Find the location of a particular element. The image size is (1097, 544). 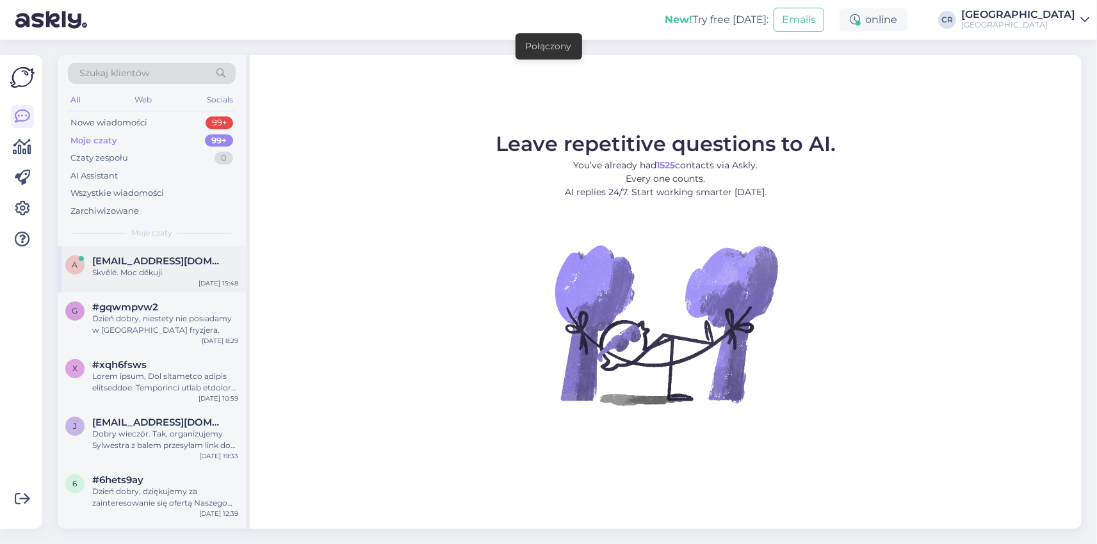

div: Czaty zespołu is located at coordinates (99, 158).